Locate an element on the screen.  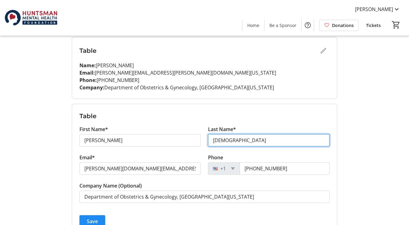
label: Last Name* is located at coordinates (222, 129).